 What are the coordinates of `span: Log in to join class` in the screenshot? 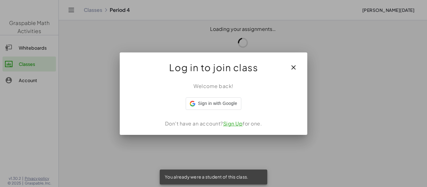 It's located at (214, 68).